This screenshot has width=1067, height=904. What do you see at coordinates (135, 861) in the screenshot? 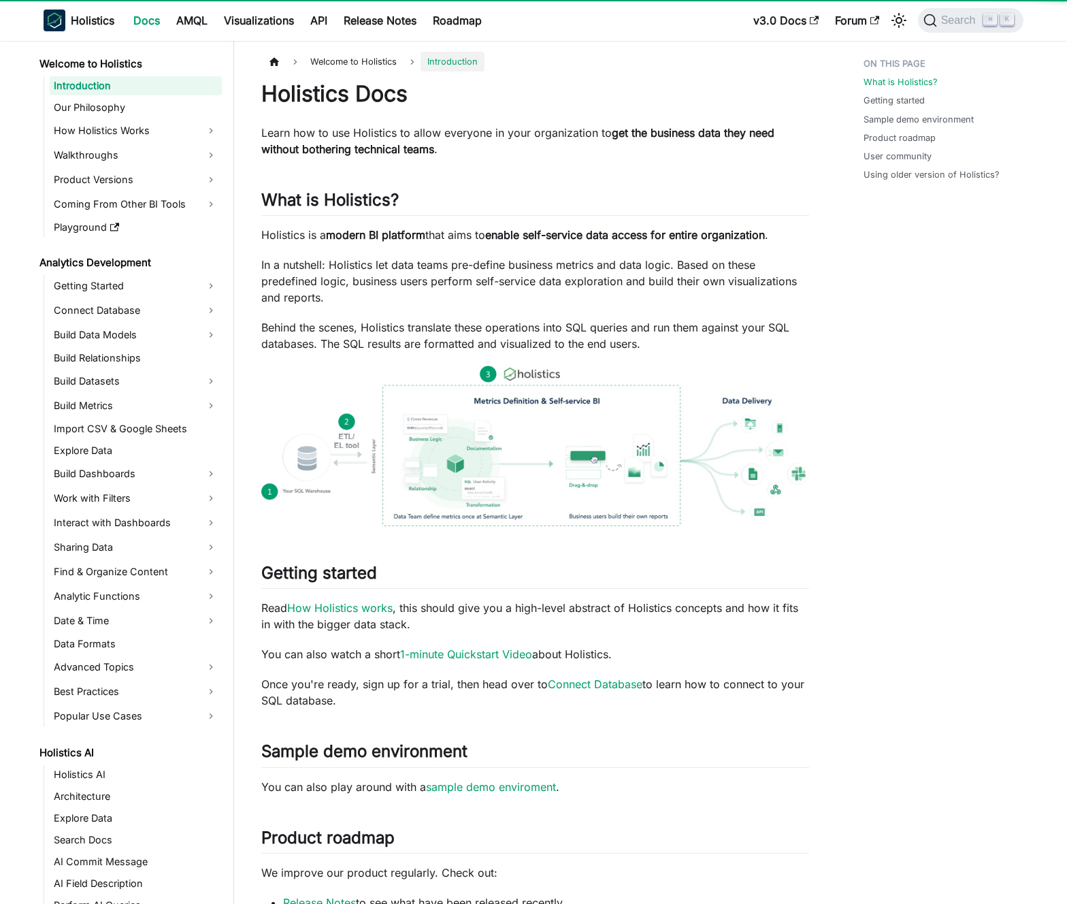
I see `a: AI Commit Message` at bounding box center [135, 861].